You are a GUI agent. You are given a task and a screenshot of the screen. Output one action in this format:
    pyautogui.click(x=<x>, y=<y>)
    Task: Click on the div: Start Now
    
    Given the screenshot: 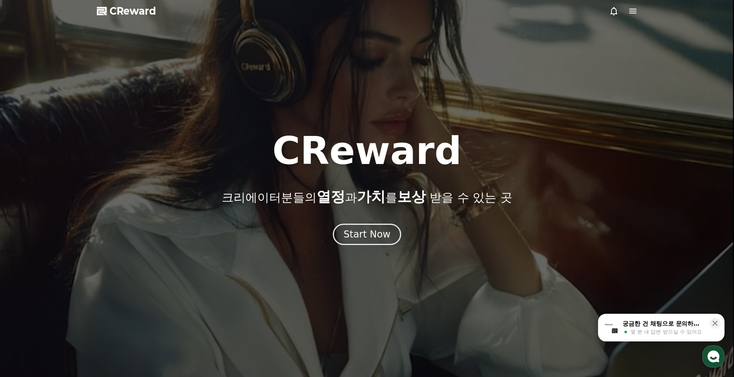 What is the action you would take?
    pyautogui.click(x=367, y=235)
    